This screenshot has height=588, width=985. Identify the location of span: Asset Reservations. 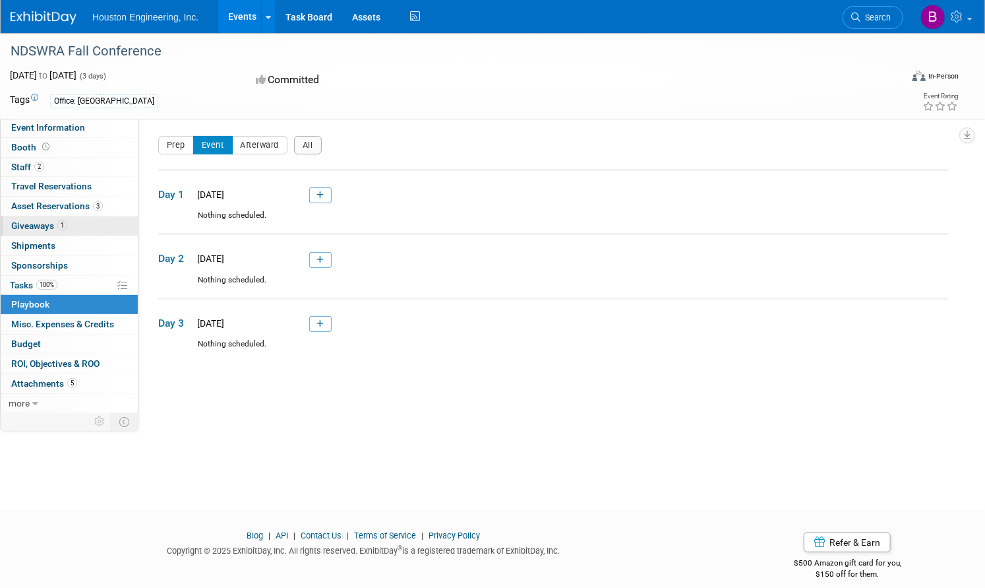
(57, 206).